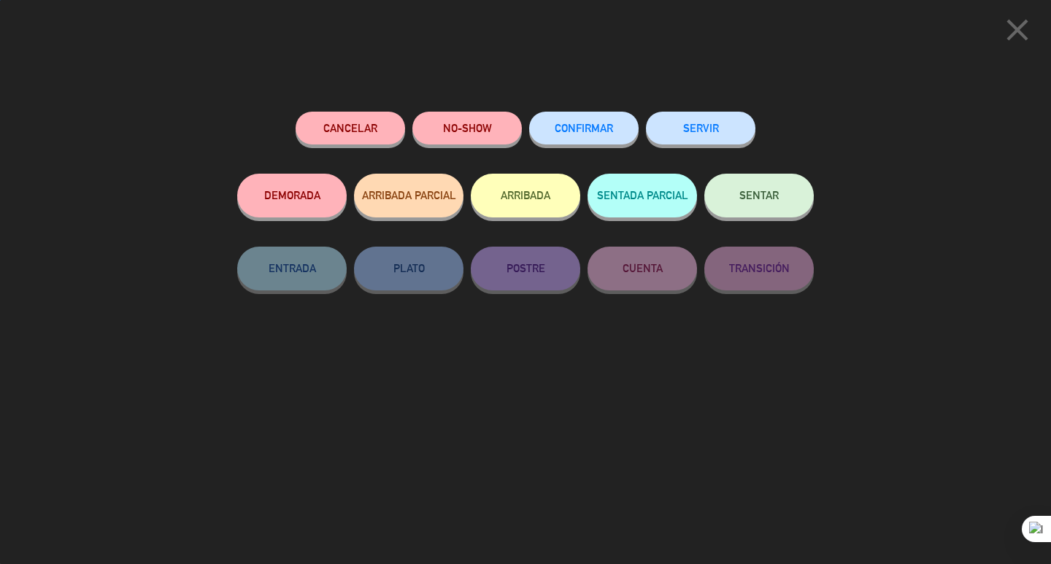 This screenshot has width=1051, height=564. What do you see at coordinates (1018, 30) in the screenshot?
I see `i: close` at bounding box center [1018, 30].